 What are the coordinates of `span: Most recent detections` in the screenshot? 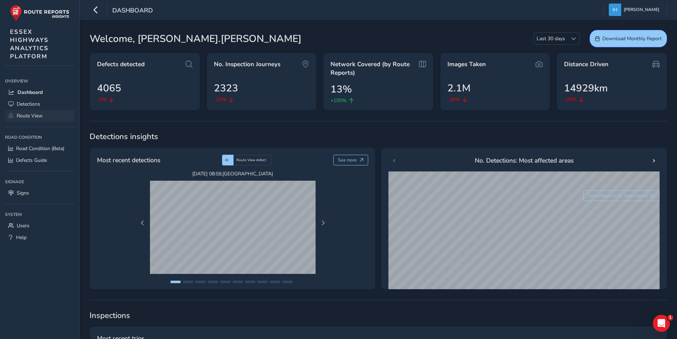 It's located at (129, 160).